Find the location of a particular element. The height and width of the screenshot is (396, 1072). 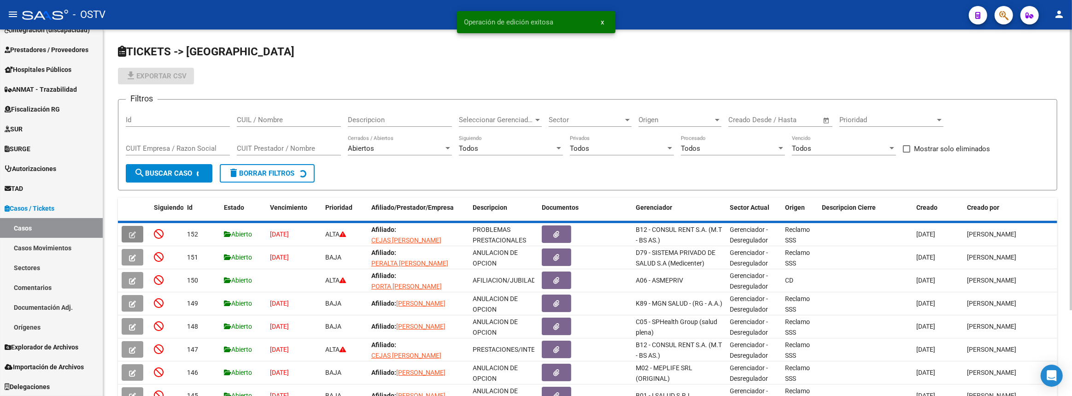

span: Origen is located at coordinates (795, 207).